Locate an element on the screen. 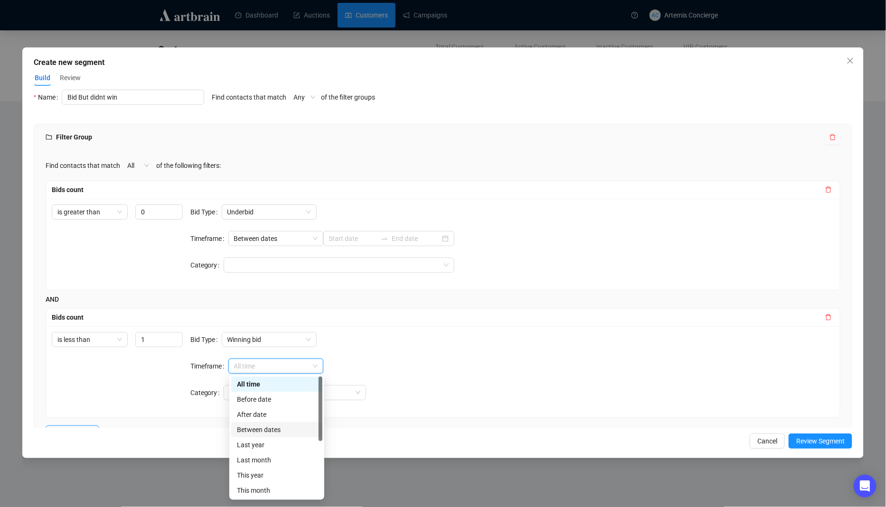 This screenshot has height=507, width=886. span: Between dates is located at coordinates (276, 239).